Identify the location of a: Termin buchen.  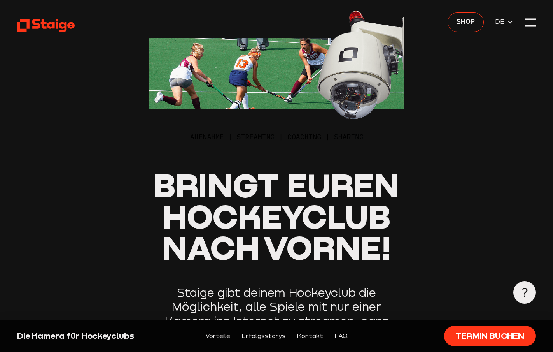
(490, 336).